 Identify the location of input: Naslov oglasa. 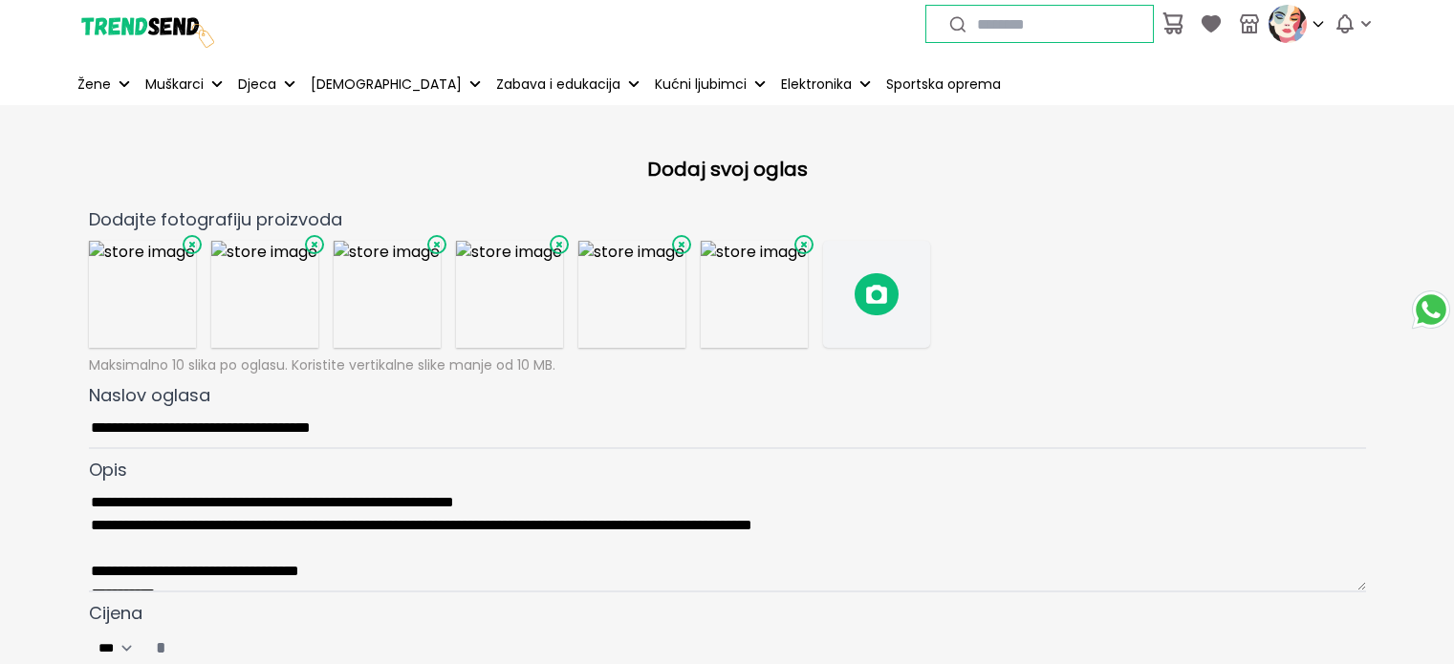
(727, 429).